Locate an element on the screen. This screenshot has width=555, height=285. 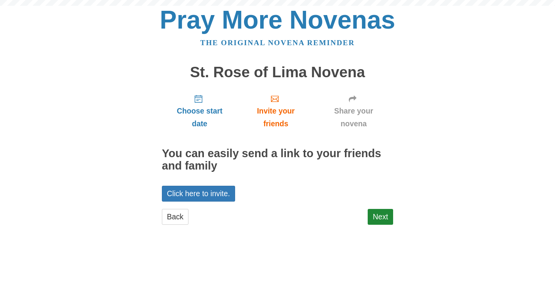
a: Share your novena is located at coordinates (354, 111).